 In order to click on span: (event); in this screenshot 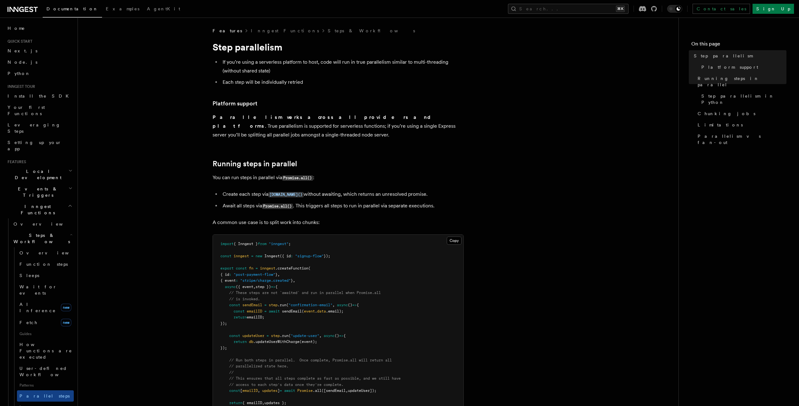, I will do `click(308, 342)`.